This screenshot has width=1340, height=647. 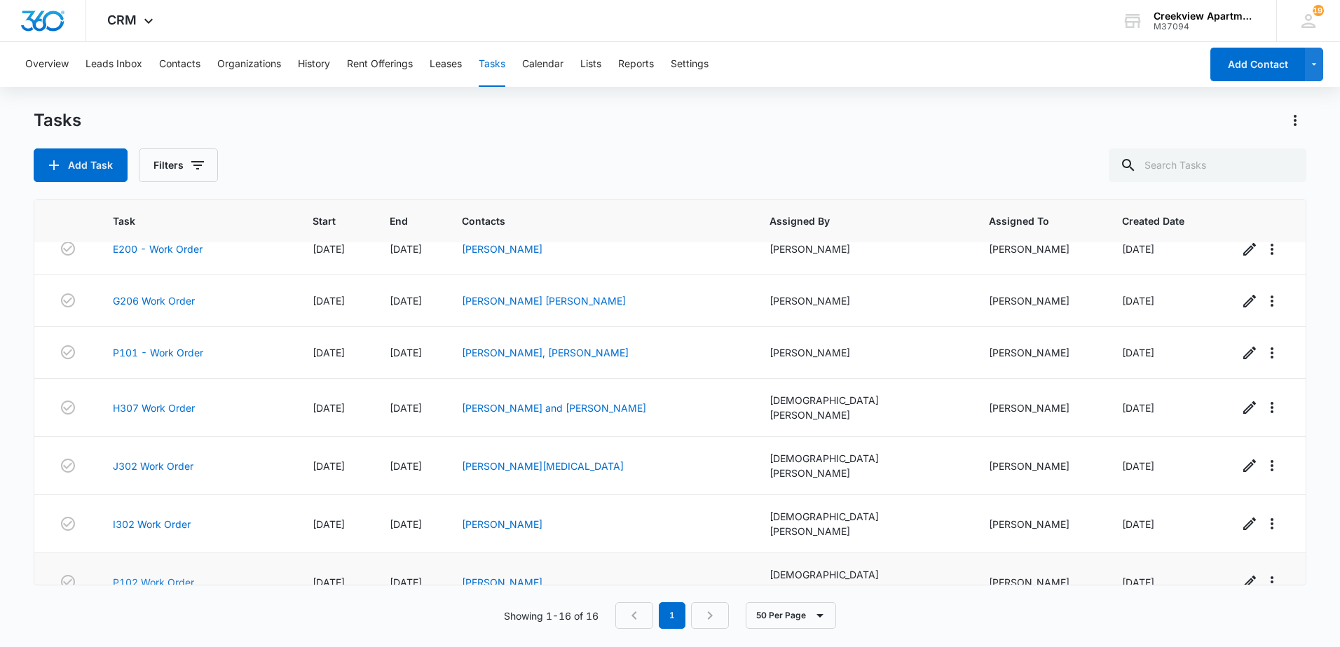 What do you see at coordinates (153, 582) in the screenshot?
I see `a: P102 Work Order` at bounding box center [153, 582].